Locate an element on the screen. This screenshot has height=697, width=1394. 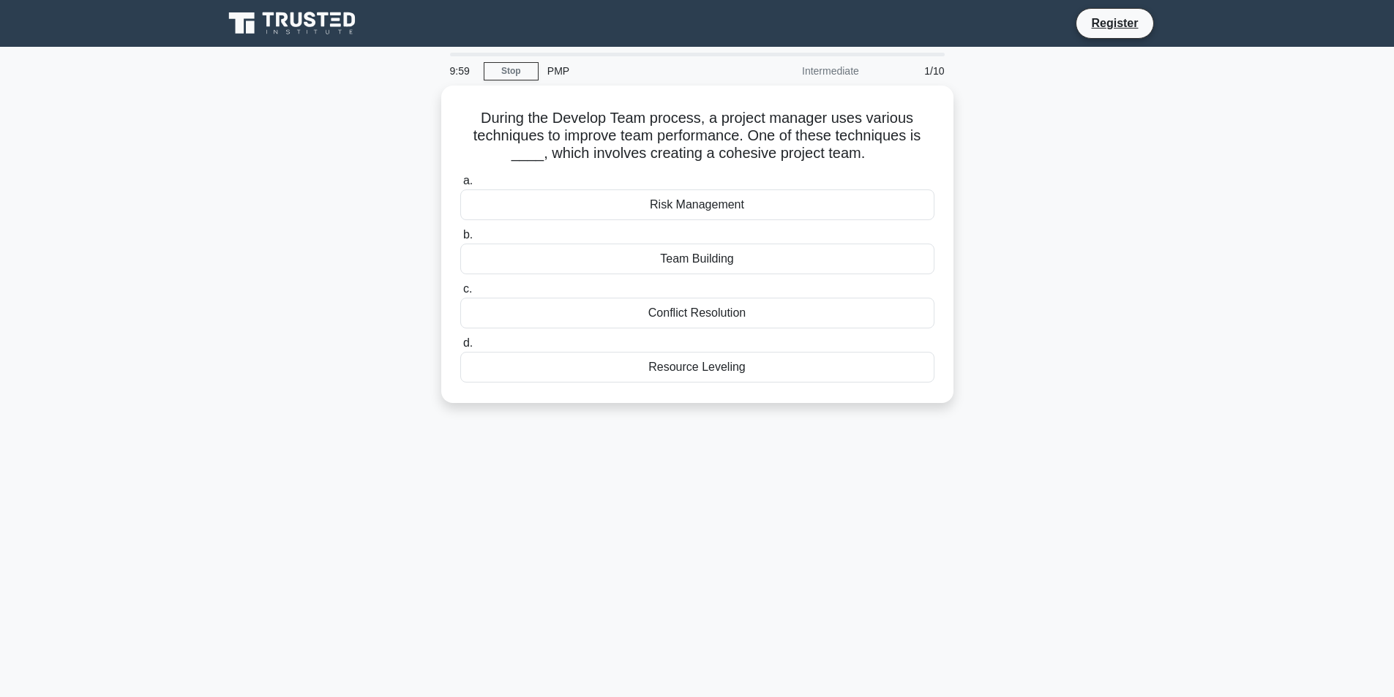
div: Risk Management is located at coordinates (697, 205).